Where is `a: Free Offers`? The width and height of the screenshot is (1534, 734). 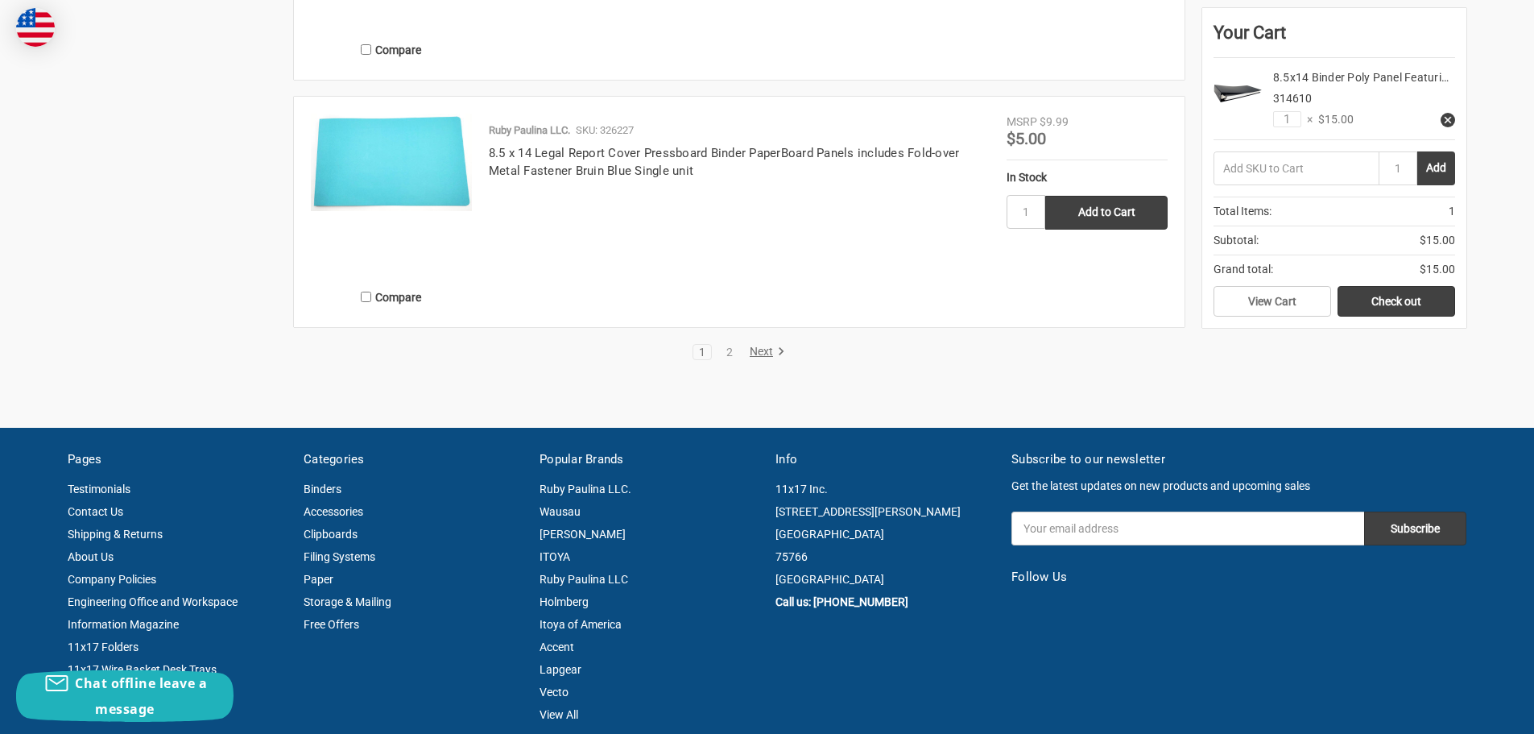
a: Free Offers is located at coordinates (331, 624).